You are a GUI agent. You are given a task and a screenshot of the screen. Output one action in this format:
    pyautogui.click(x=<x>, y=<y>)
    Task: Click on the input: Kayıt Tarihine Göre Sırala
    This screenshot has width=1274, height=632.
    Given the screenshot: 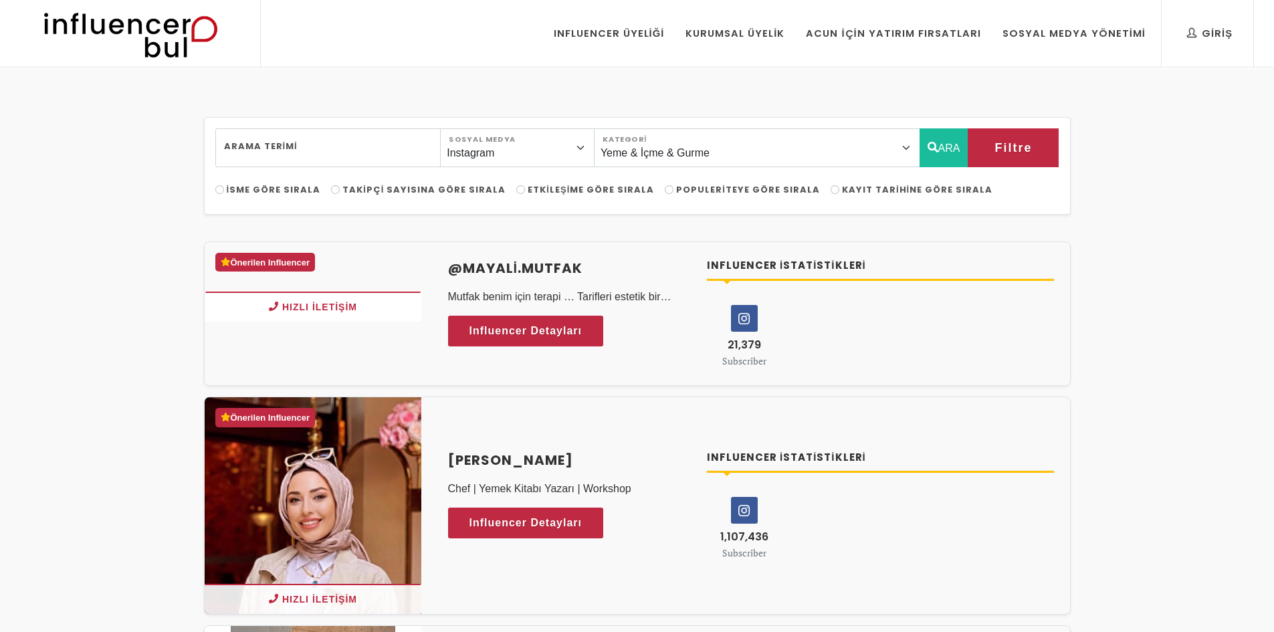 What is the action you would take?
    pyautogui.click(x=835, y=189)
    